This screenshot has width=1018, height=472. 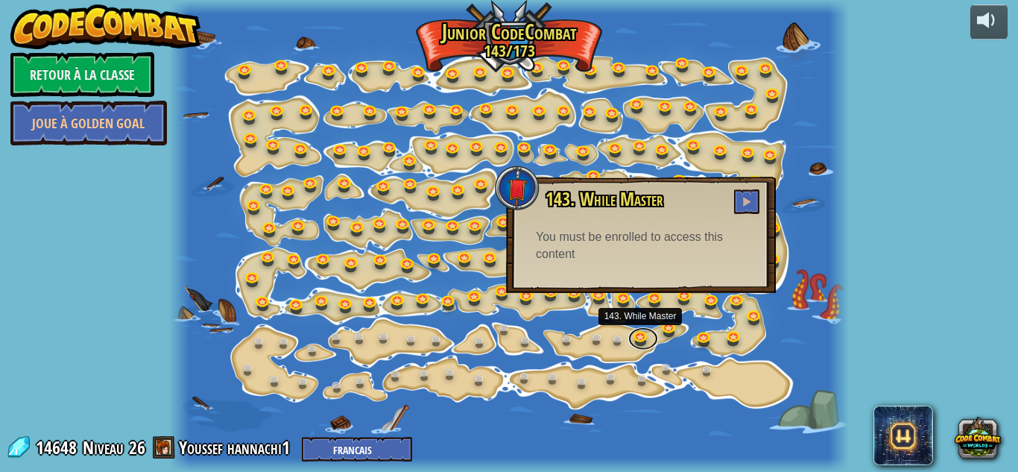 What do you see at coordinates (58, 447) in the screenshot?
I see `span: 14648` at bounding box center [58, 447].